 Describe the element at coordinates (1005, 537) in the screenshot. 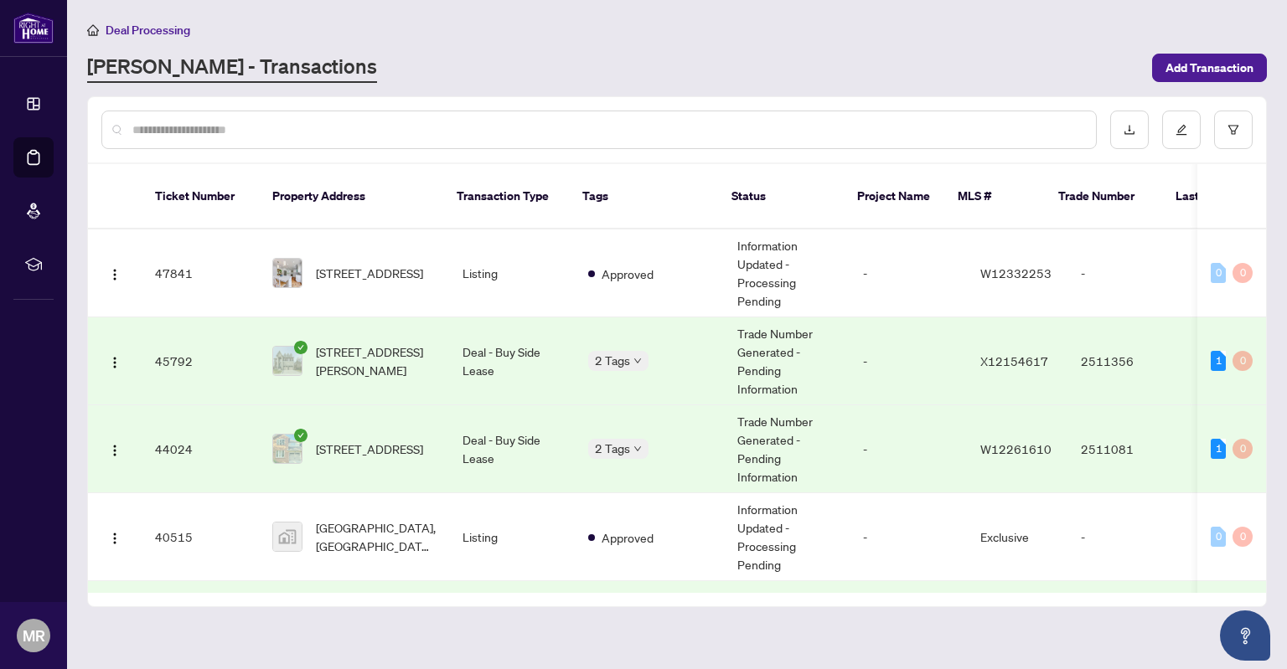

I see `span: Exclusive` at that location.